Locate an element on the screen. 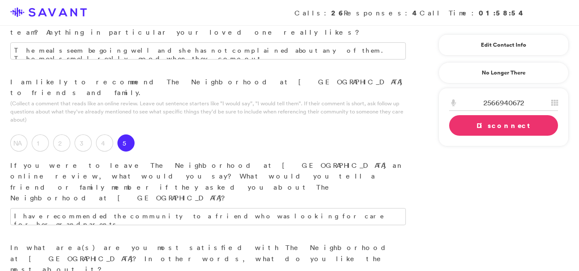  strong: 01:58:54 is located at coordinates (502, 13).